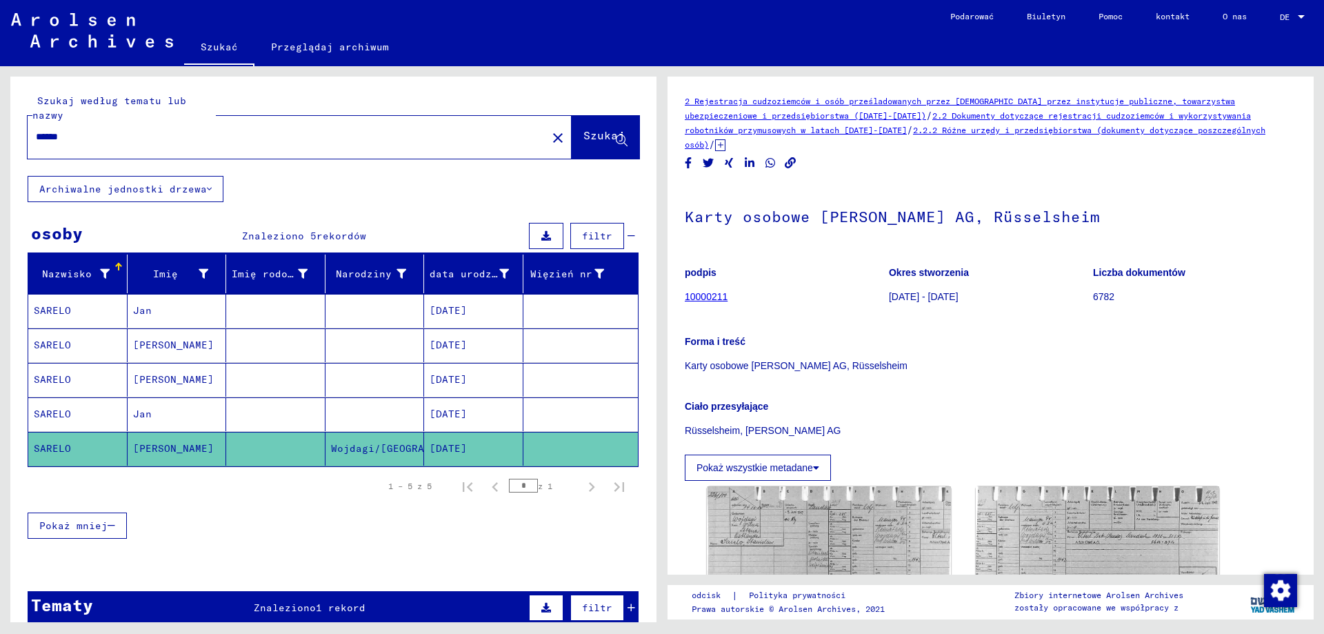 This screenshot has width=1324, height=634. Describe the element at coordinates (266, 274) in the screenshot. I see `font: Imię rodowe` at that location.